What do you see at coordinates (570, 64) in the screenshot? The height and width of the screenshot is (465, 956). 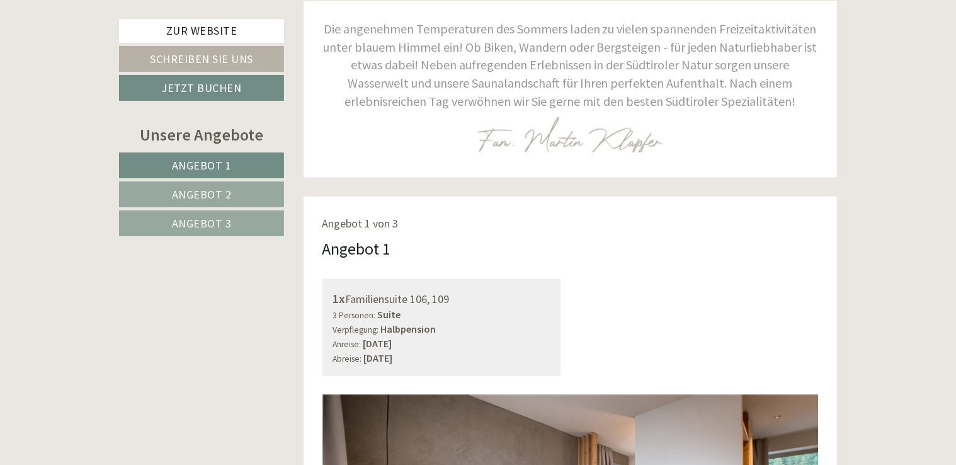 I see `span: Die angenehmen Temperaturen des Sommers laden zu vielen spannenden Freizeitaktivitäten unter blau...` at bounding box center [570, 64].